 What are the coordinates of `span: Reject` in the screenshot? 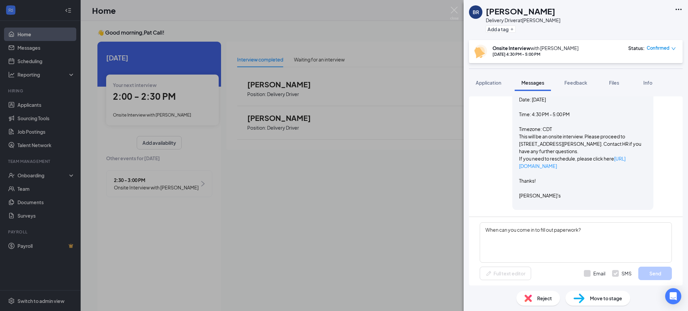 It's located at (544, 298).